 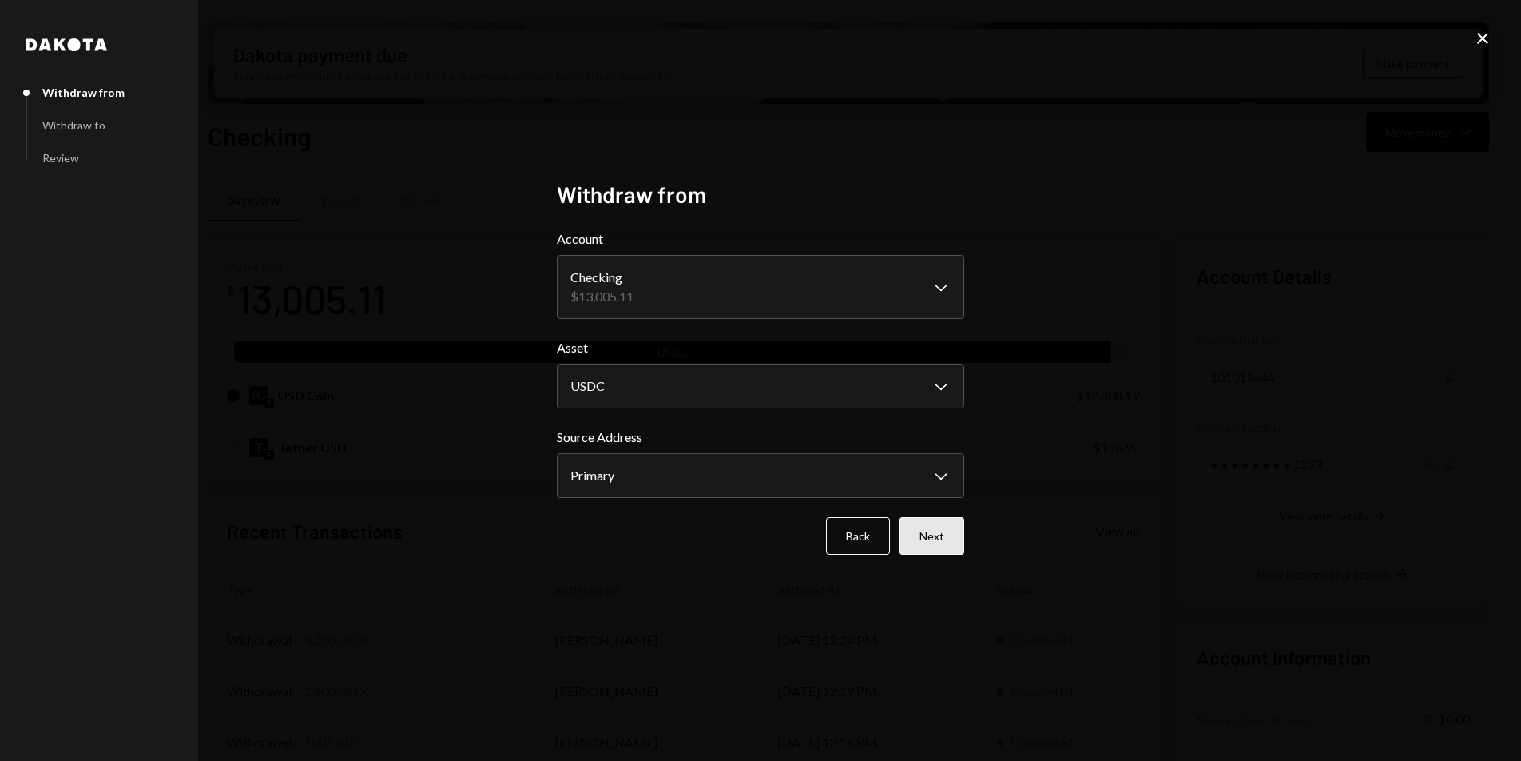 What do you see at coordinates (761, 239) in the screenshot?
I see `label: Account` at bounding box center [761, 239].